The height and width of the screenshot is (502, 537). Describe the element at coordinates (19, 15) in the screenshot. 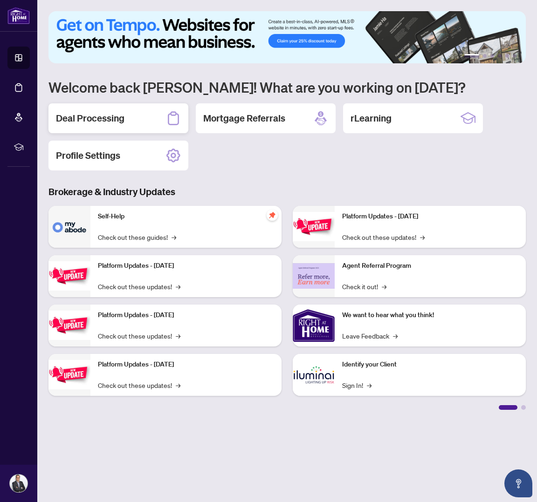

I see `img: logo` at that location.